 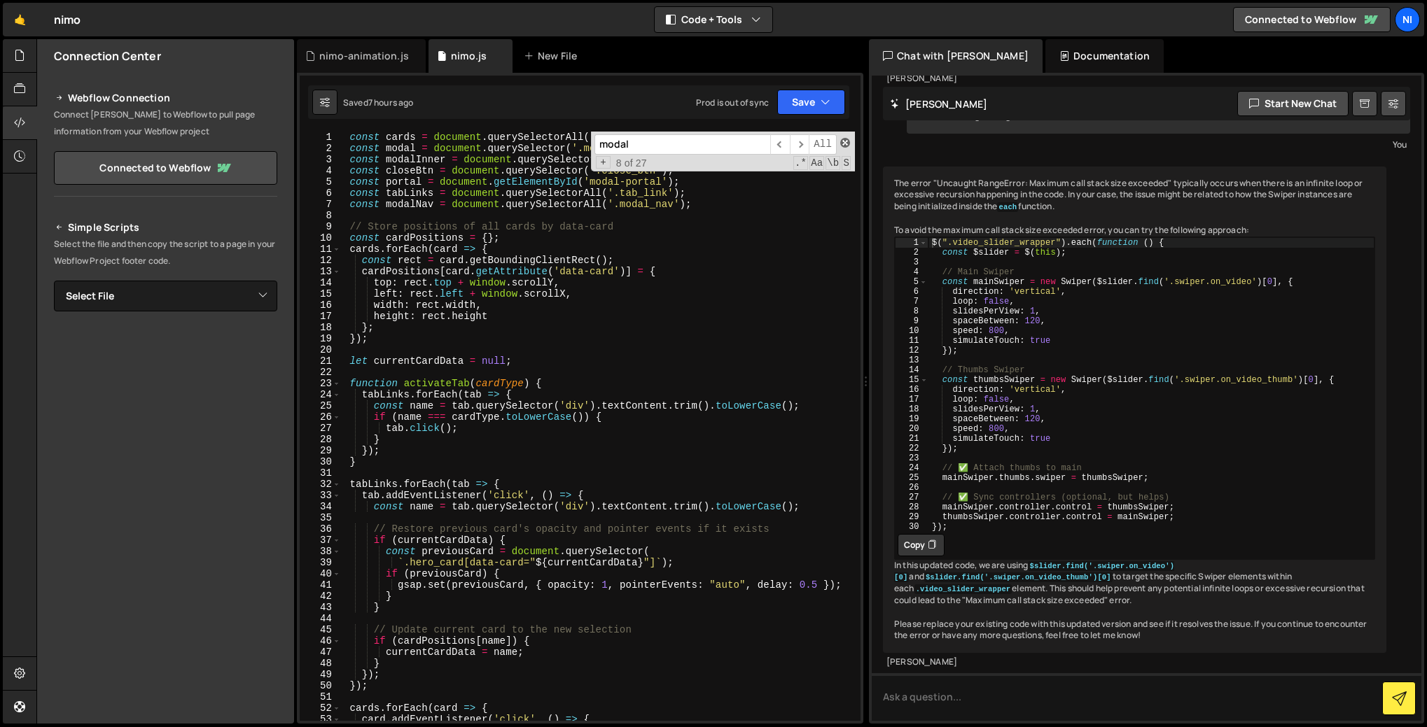 What do you see at coordinates (823, 144) in the screenshot?
I see `span: Alt-Enter` at bounding box center [823, 144].